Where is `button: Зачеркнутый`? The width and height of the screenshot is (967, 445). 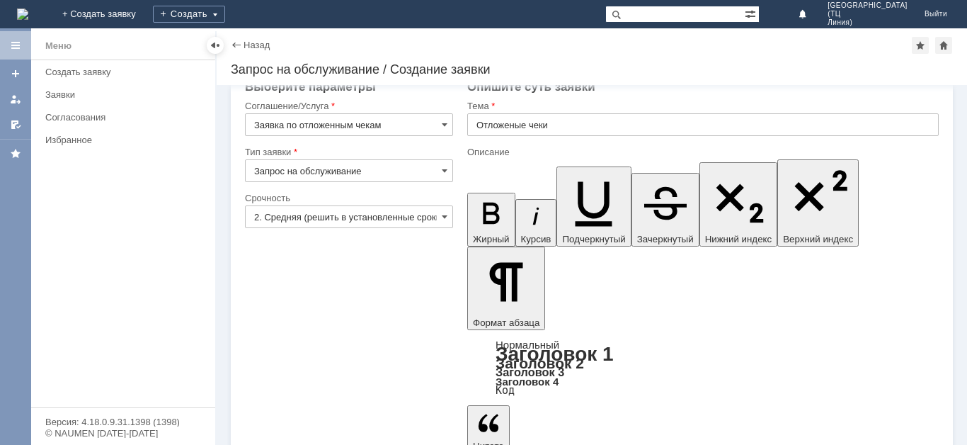
button: Зачеркнутый is located at coordinates (666, 210).